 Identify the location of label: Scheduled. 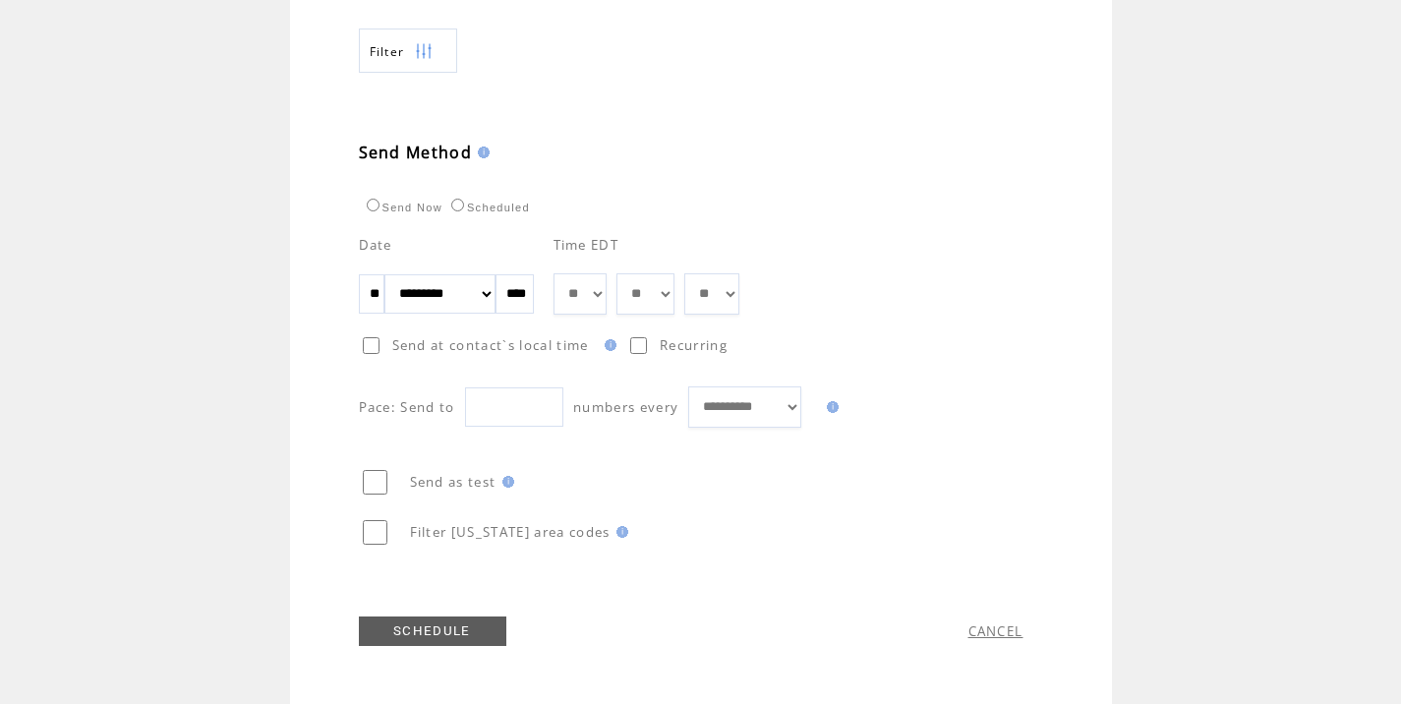
(488, 207).